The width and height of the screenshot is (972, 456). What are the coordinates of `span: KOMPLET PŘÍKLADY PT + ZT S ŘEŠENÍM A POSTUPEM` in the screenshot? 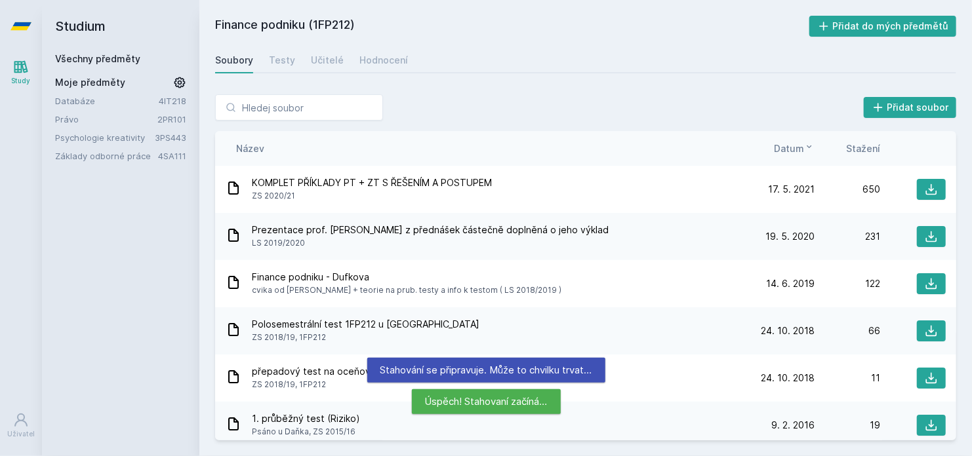 It's located at (372, 183).